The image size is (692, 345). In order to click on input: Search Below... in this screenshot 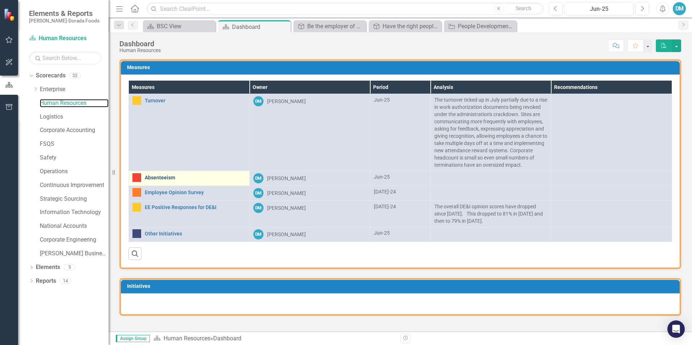, I will do `click(65, 58)`.